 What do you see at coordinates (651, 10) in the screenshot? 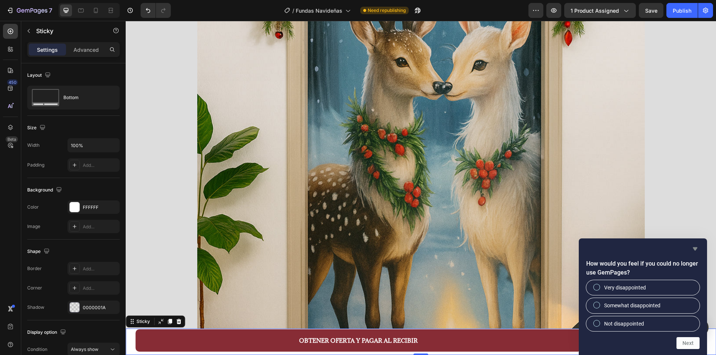
I see `button: Save` at bounding box center [651, 10].